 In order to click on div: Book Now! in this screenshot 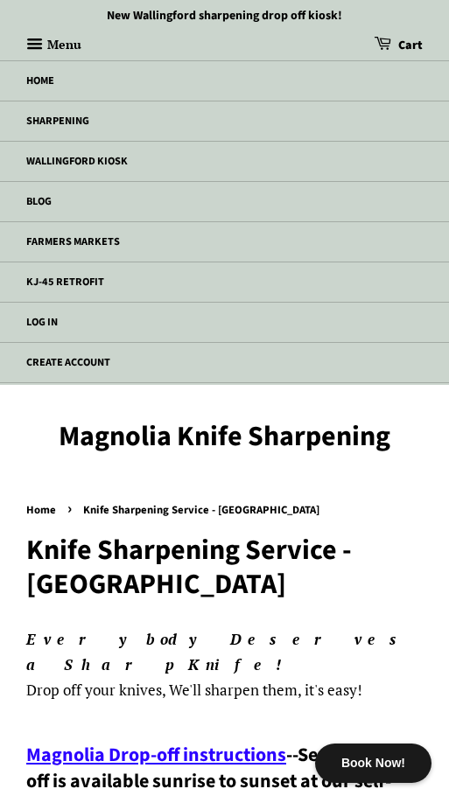, I will do `click(373, 763)`.